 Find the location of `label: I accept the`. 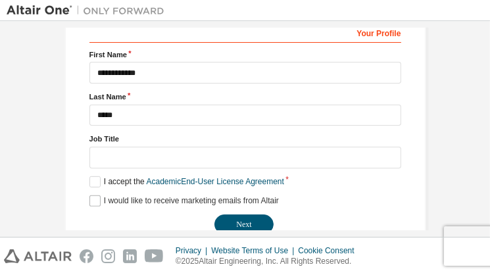

label: I accept the is located at coordinates (187, 182).